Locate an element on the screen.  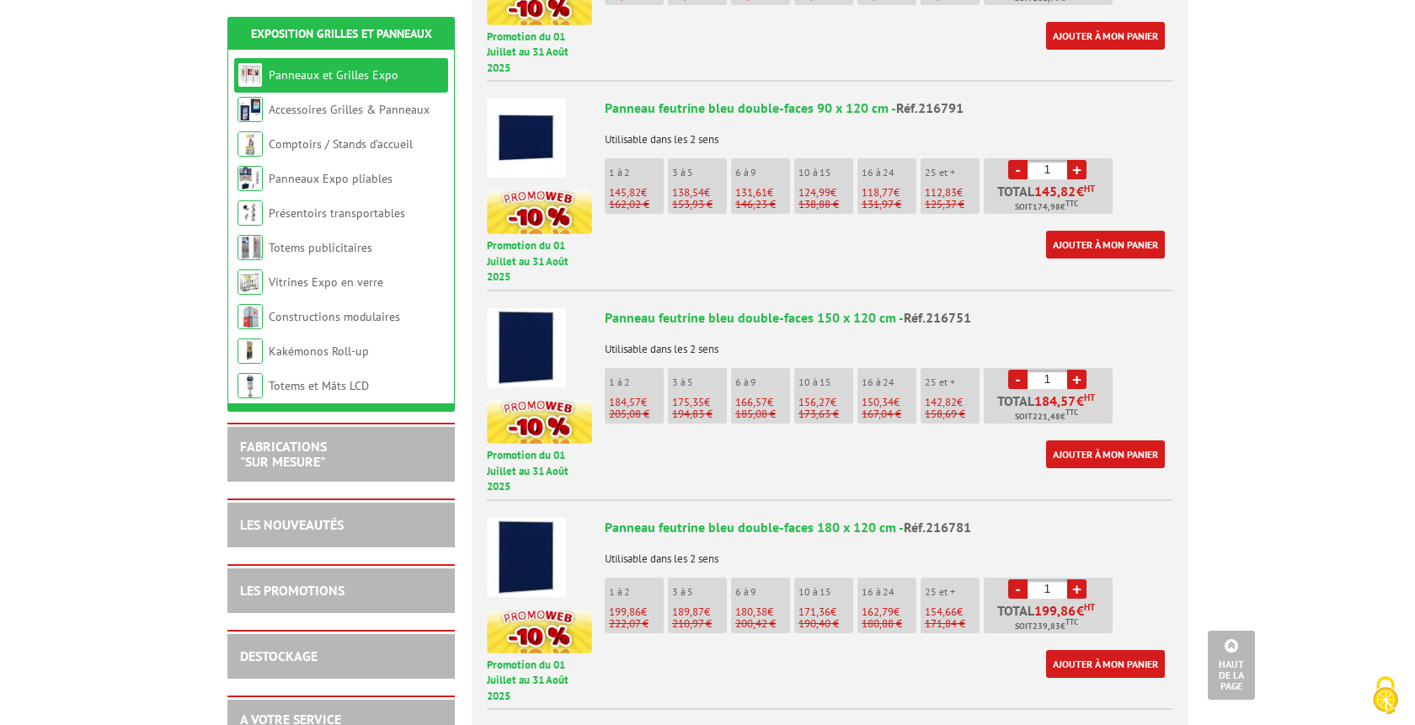
p: 190,40 € is located at coordinates (825, 624).